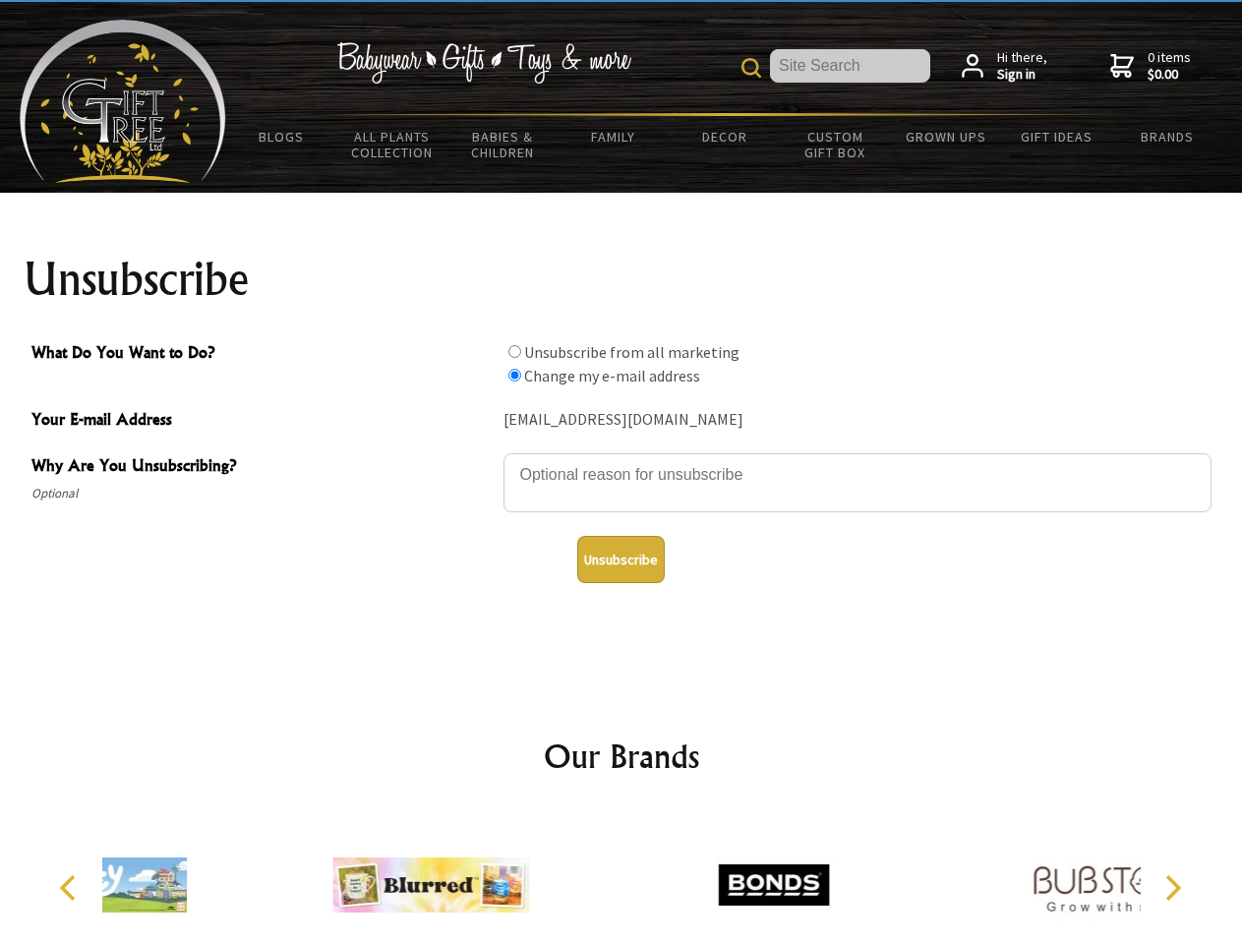 The height and width of the screenshot is (944, 1242). Describe the element at coordinates (620, 559) in the screenshot. I see `button: Unsubscribe` at that location.